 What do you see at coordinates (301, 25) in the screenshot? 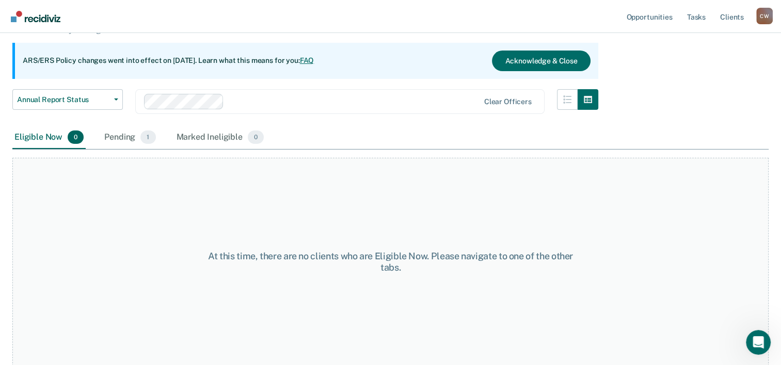
I see `p: Supervision clients may be eligible for Annual Report Status if they meet certain criteria. The o...` at bounding box center [301, 25].